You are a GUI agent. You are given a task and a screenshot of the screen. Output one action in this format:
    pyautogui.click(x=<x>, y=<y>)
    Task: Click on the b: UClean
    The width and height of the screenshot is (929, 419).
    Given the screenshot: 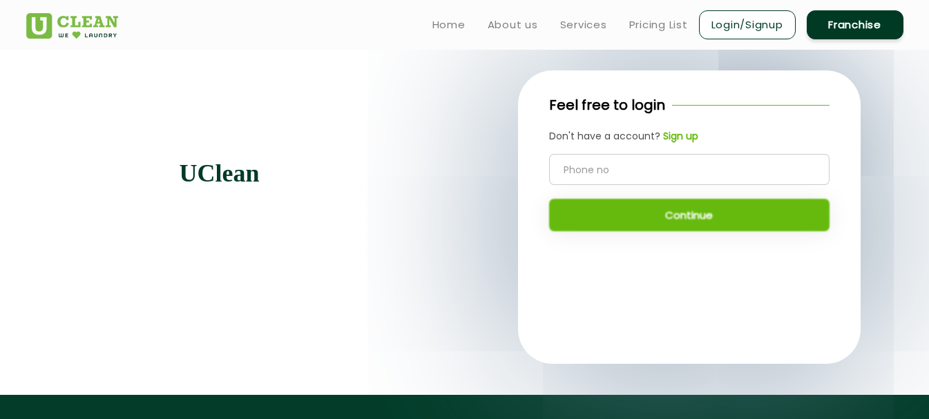 What is the action you would take?
    pyautogui.click(x=219, y=173)
    